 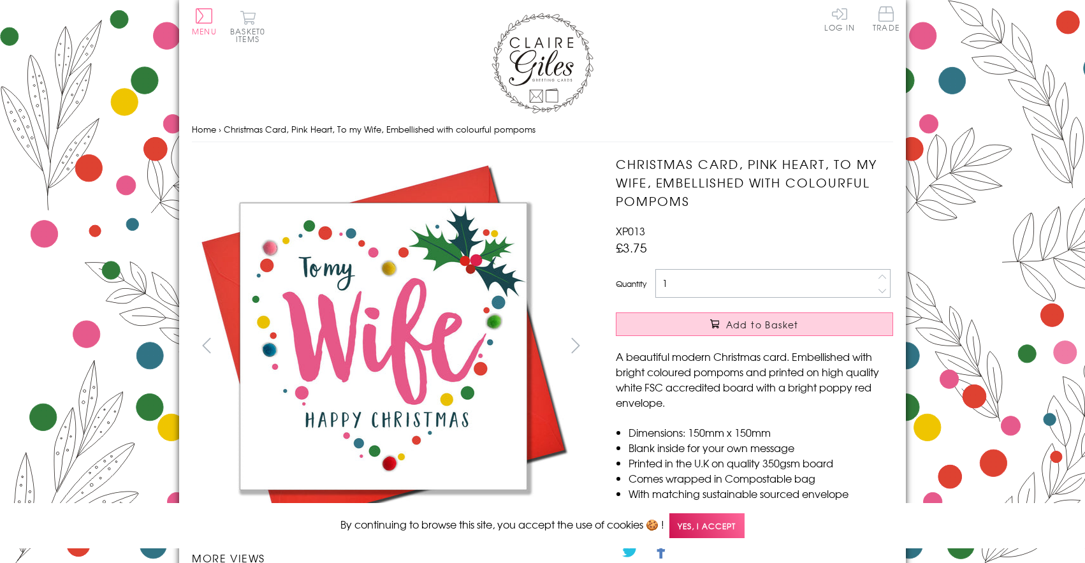 What do you see at coordinates (204, 129) in the screenshot?
I see `a: Home` at bounding box center [204, 129].